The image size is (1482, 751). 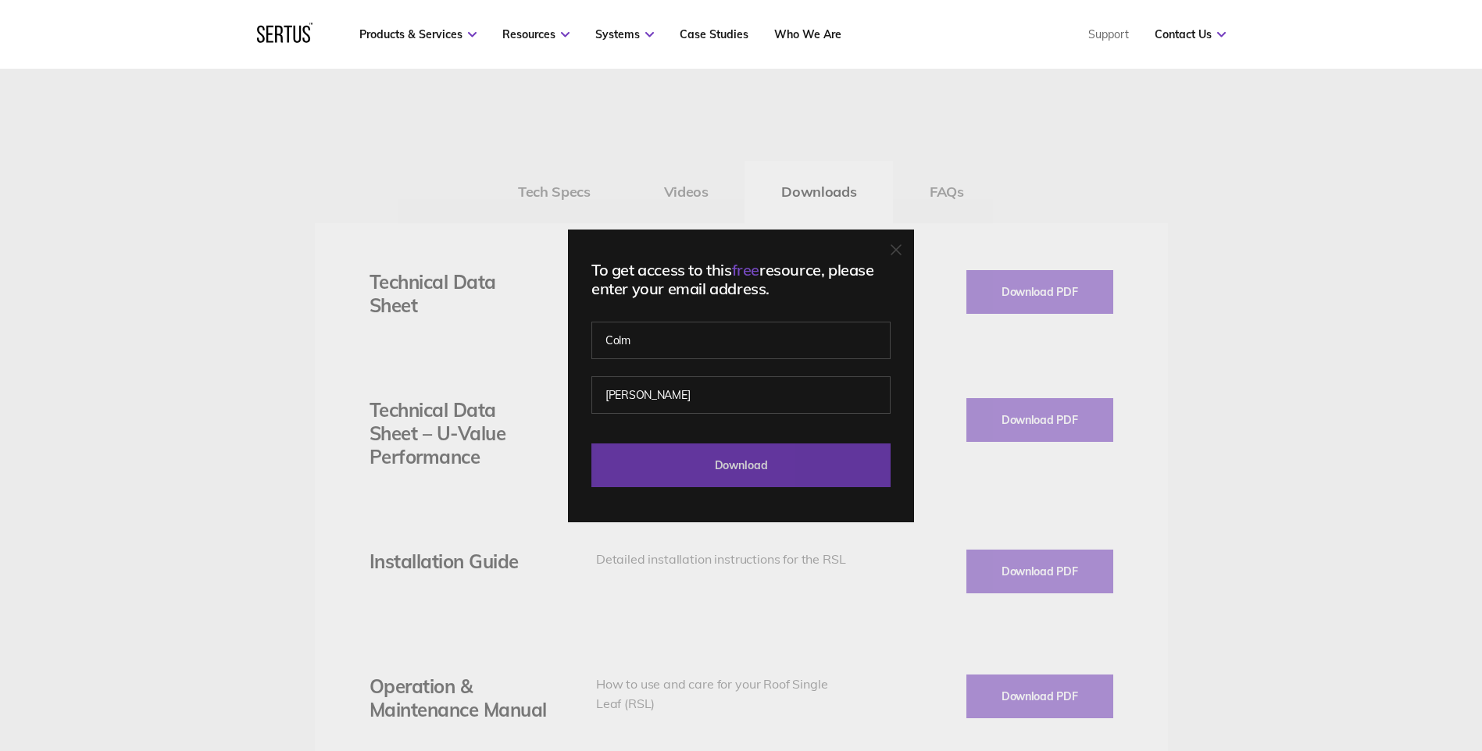 What do you see at coordinates (740, 280) in the screenshot?
I see `div: To get access to this resource, please enter your email address.` at bounding box center [740, 280].